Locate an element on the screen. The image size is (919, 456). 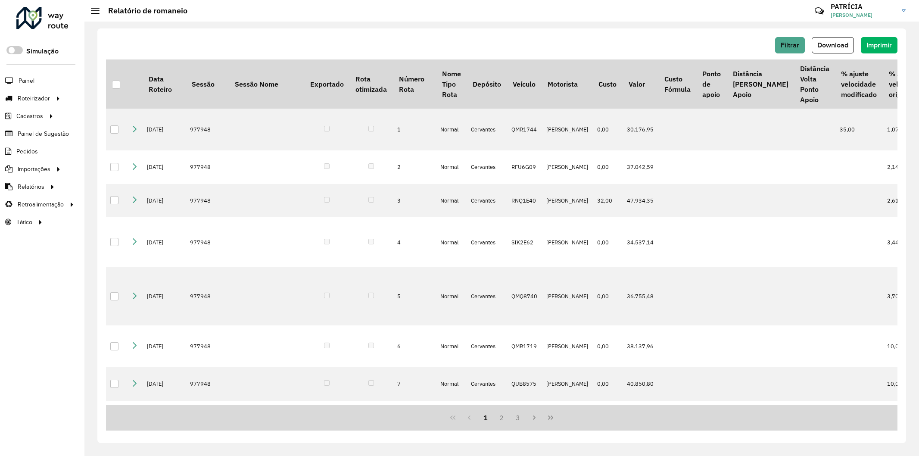
td: 30.176,95 is located at coordinates (640, 129).